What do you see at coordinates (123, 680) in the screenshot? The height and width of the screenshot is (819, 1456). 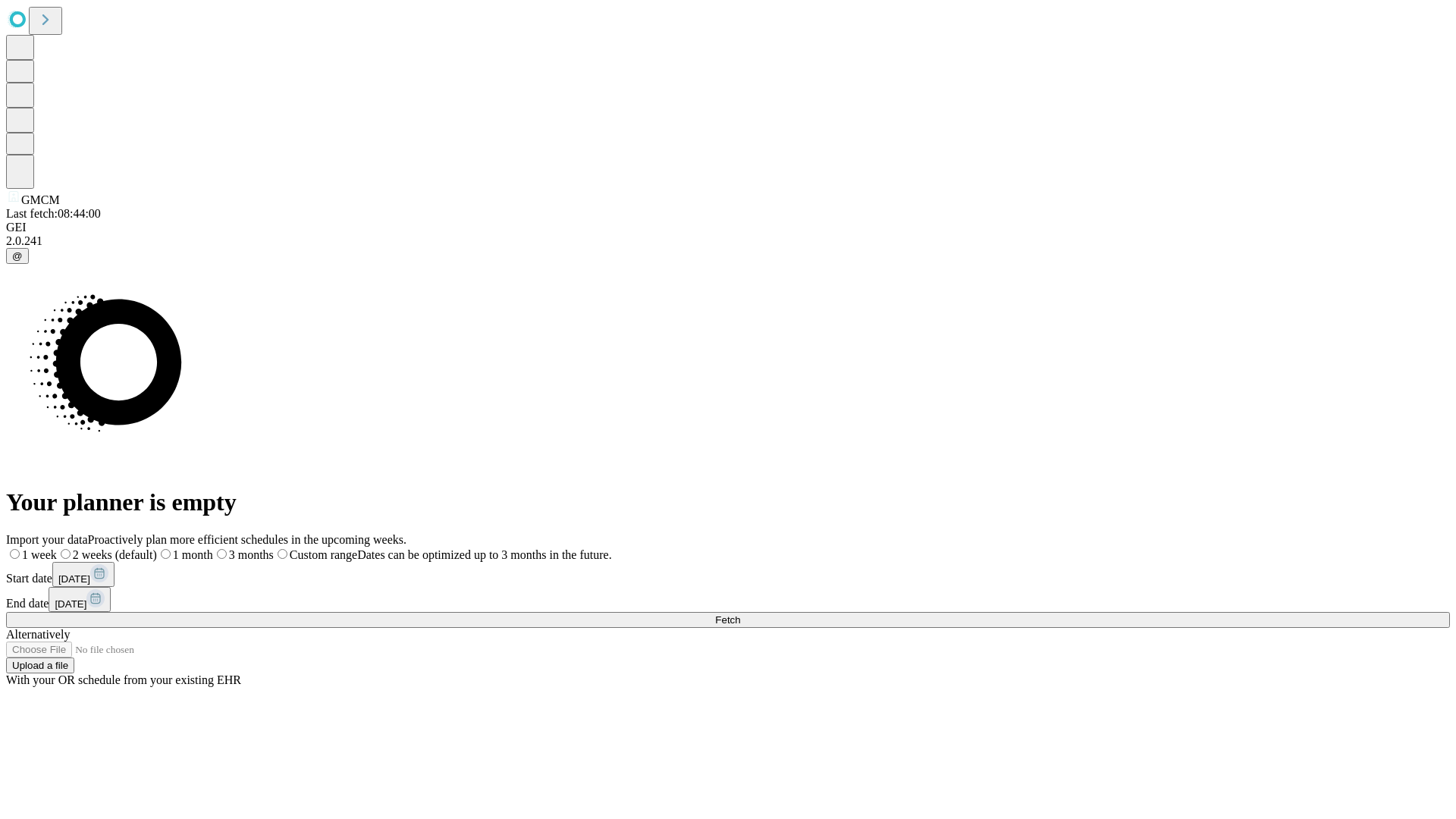 I see `span: With your OR schedule from your existing EHR` at bounding box center [123, 680].